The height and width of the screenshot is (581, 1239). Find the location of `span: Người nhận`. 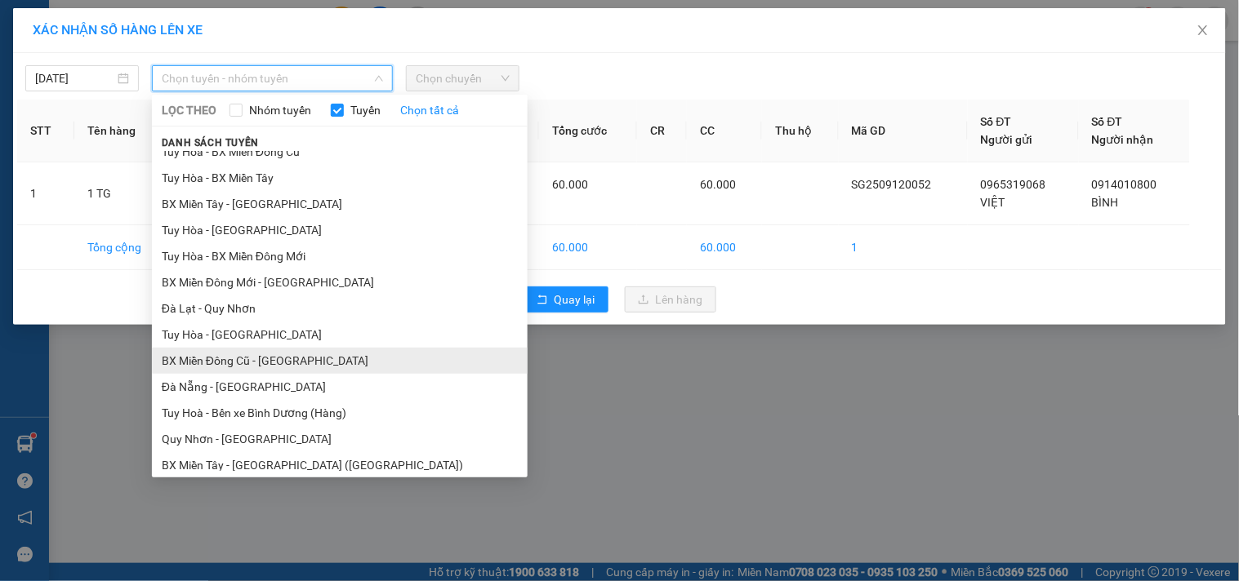

span: Người nhận is located at coordinates (1123, 140).